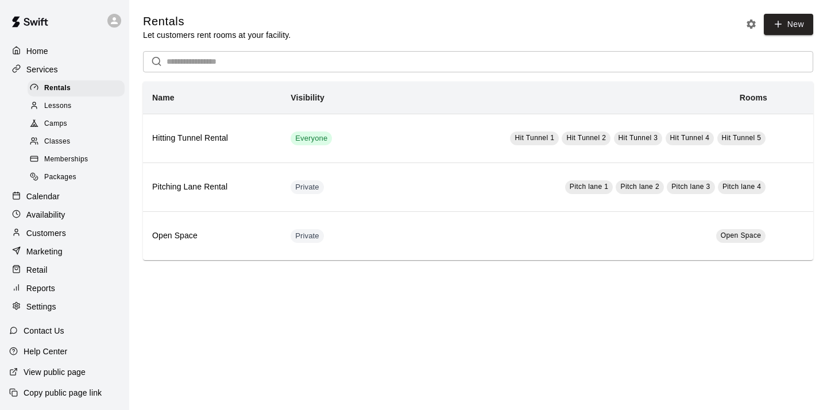  Describe the element at coordinates (57, 142) in the screenshot. I see `span: Classes` at that location.